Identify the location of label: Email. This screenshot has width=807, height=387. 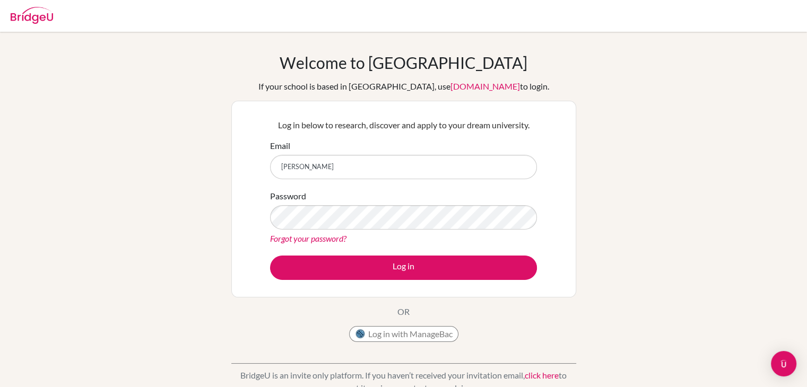
(280, 146).